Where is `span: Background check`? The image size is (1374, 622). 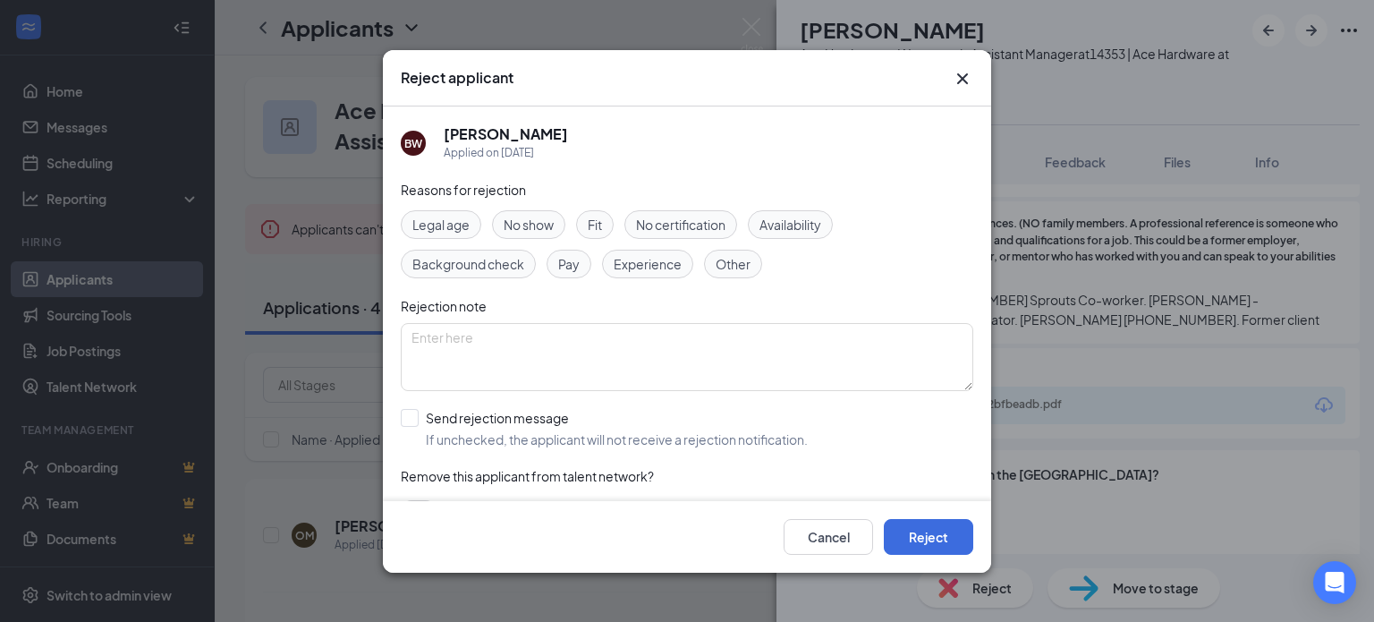
span: Background check is located at coordinates (468, 264).